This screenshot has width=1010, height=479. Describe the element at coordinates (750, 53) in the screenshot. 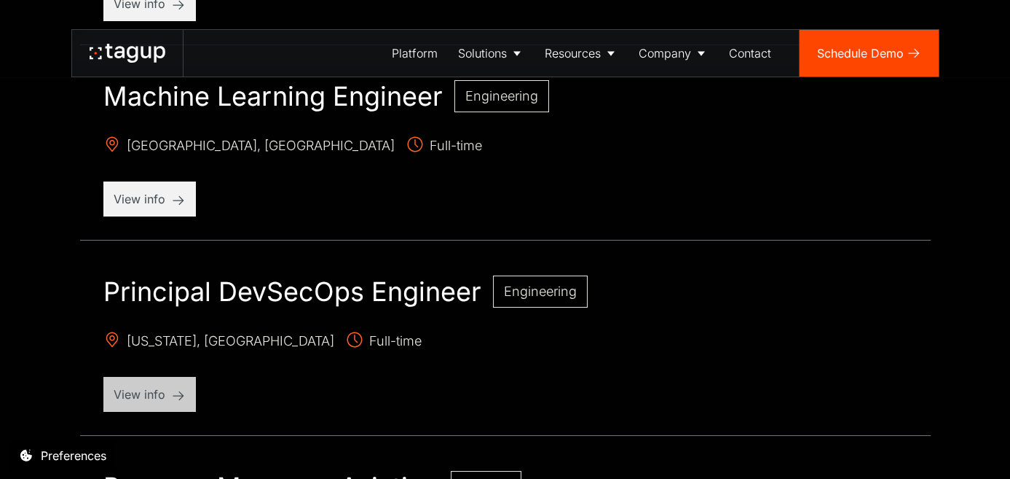

I see `a: Contact` at that location.